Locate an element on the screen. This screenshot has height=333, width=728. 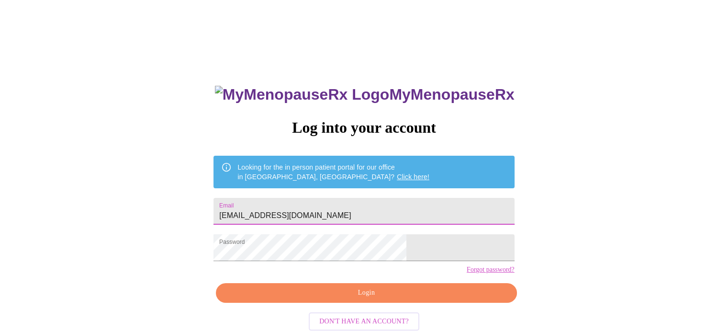
a: Don't have an account? is located at coordinates (364, 320).